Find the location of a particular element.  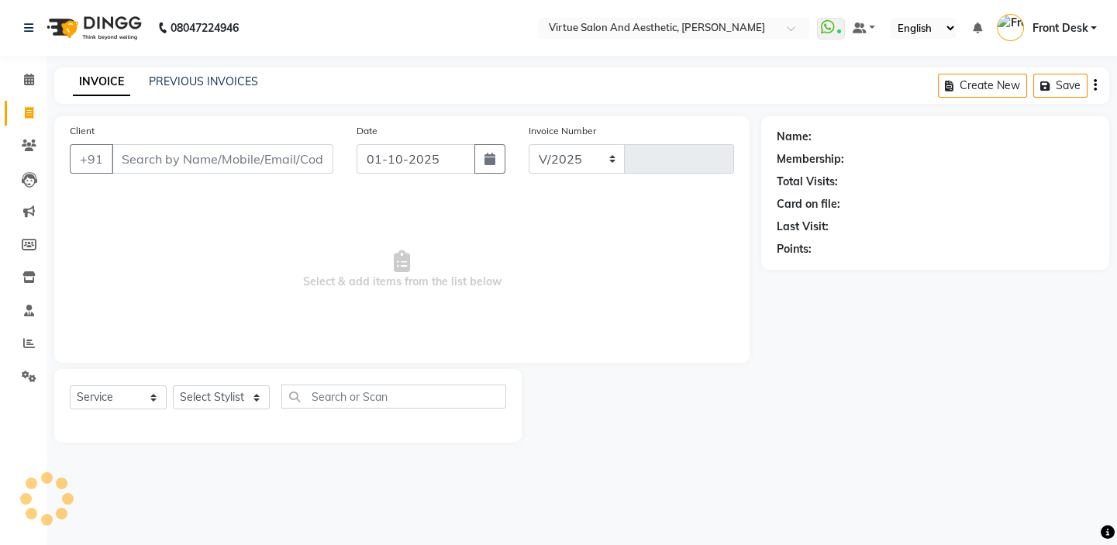

input: Search or Scan is located at coordinates (394, 396).